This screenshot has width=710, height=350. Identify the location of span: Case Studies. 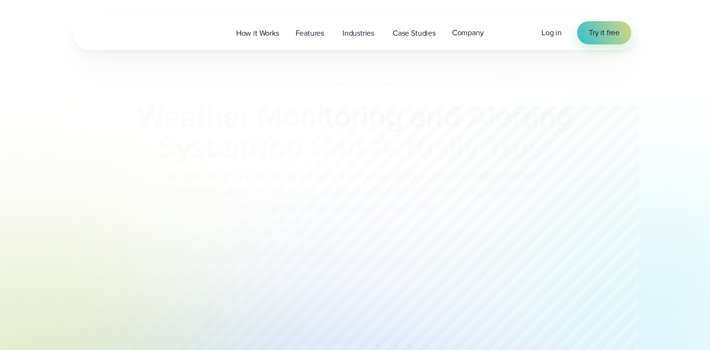
(414, 33).